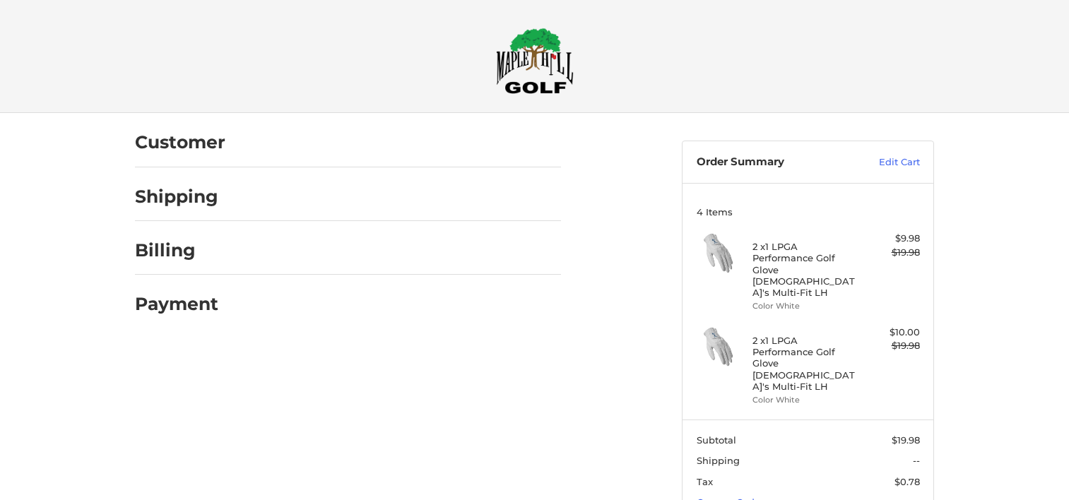  What do you see at coordinates (717, 440) in the screenshot?
I see `span: Subtotal` at bounding box center [717, 440].